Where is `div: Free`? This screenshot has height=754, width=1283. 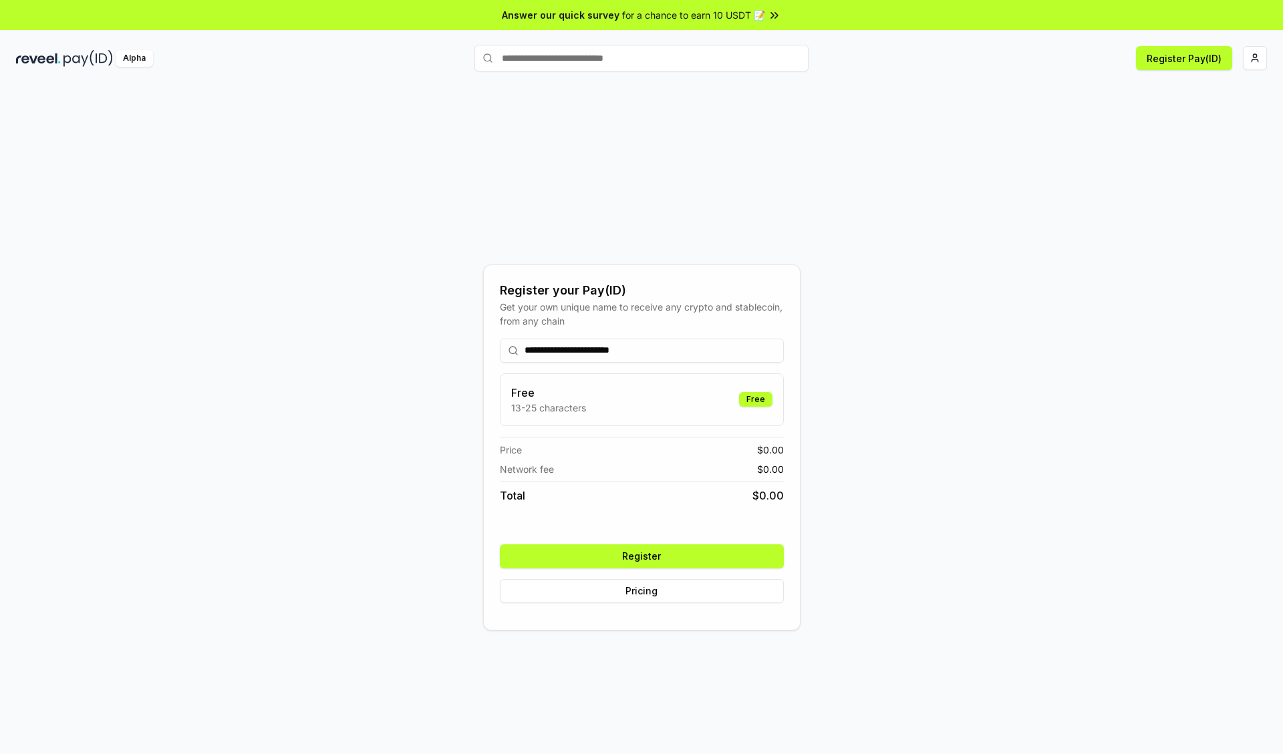
div: Free is located at coordinates (756, 400).